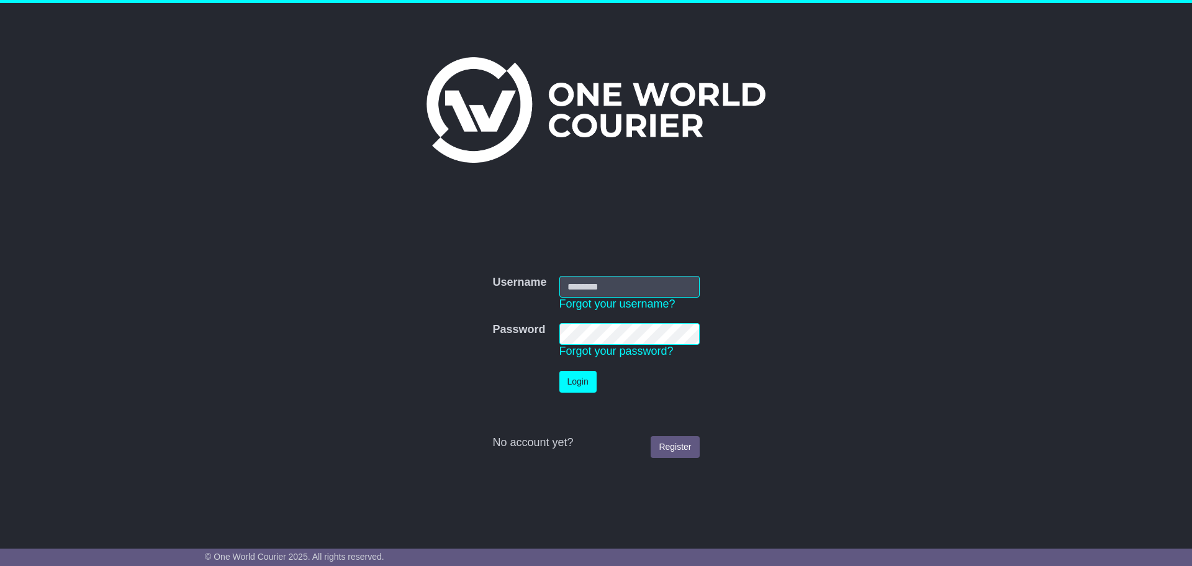 The height and width of the screenshot is (566, 1192). I want to click on img: One World, so click(596, 110).